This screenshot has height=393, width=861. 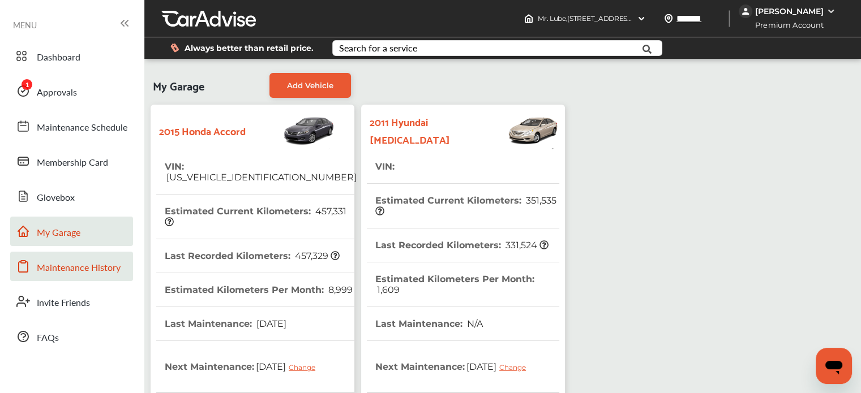 What do you see at coordinates (529, 19) in the screenshot?
I see `img: header-home-logo.8d720a4f.svg` at bounding box center [529, 19].